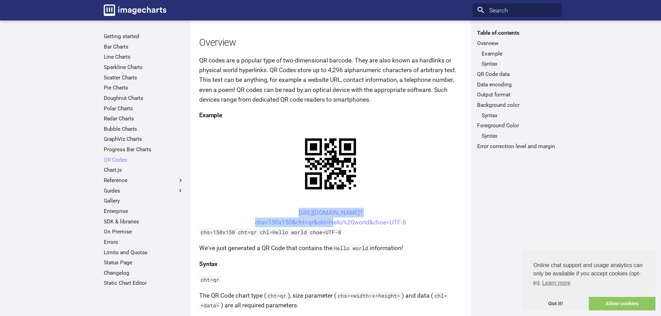 This screenshot has width=661, height=316. I want to click on a: Enterprise, so click(144, 211).